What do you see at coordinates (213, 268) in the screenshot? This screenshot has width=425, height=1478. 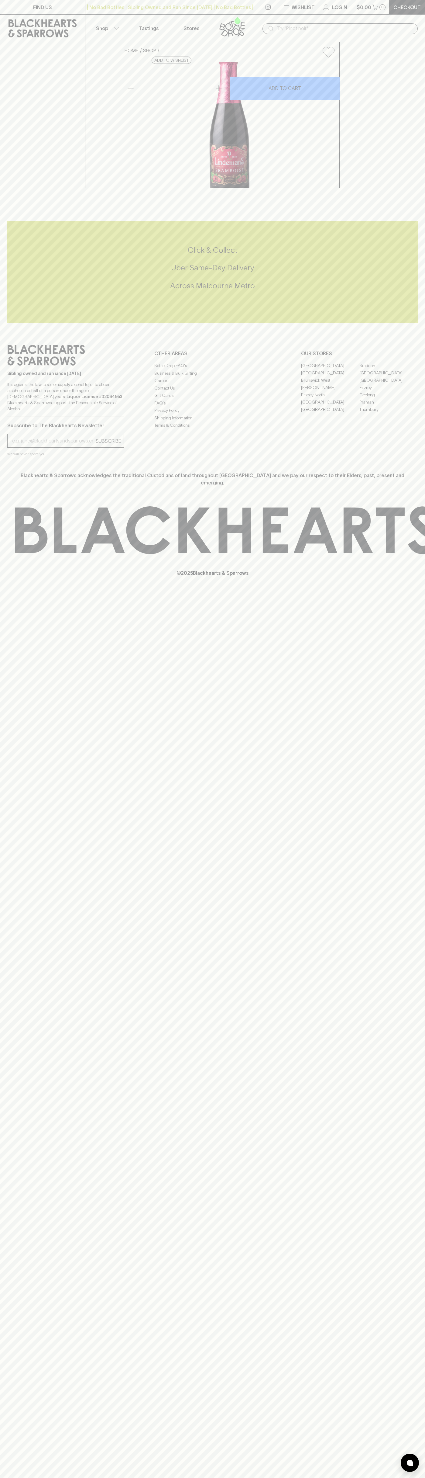 I see `h5: Uber Same-Day Delivery` at bounding box center [213, 268].